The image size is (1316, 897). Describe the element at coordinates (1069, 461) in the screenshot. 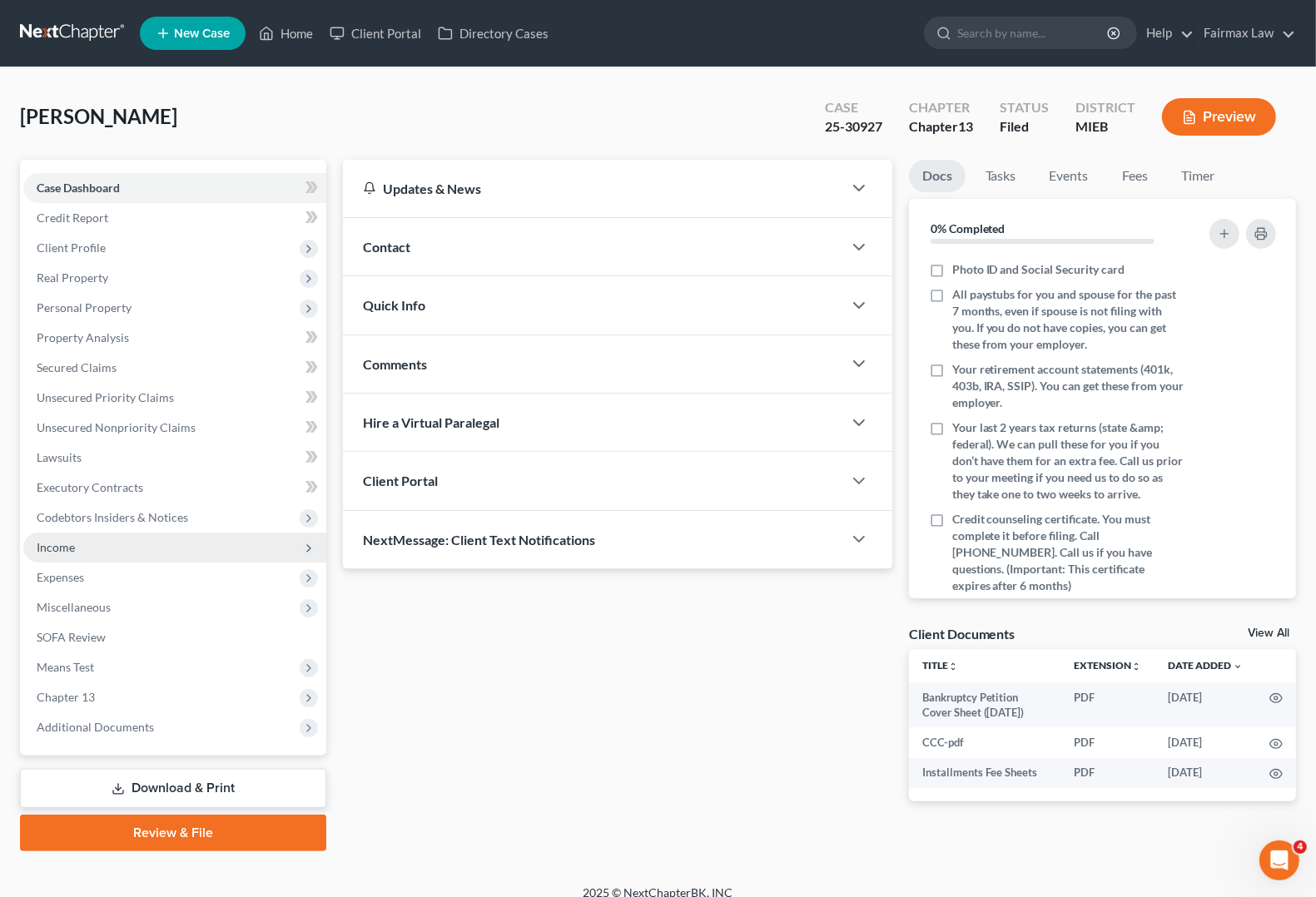

I see `span: Your last 2 years tax returns (state &amp; federal). We can pull these for you if you don’t have ...` at that location.